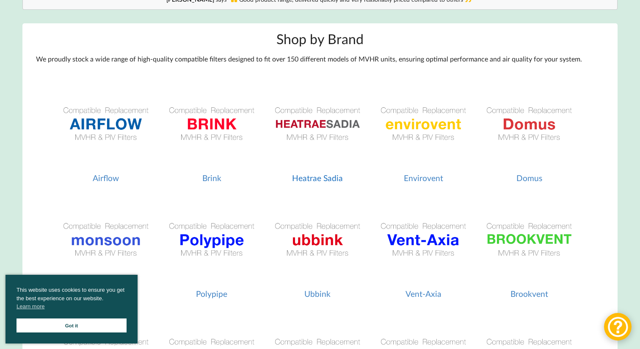 This screenshot has width=640, height=349. I want to click on h3: Find by Manufacturer and Model, so click(125, 11).